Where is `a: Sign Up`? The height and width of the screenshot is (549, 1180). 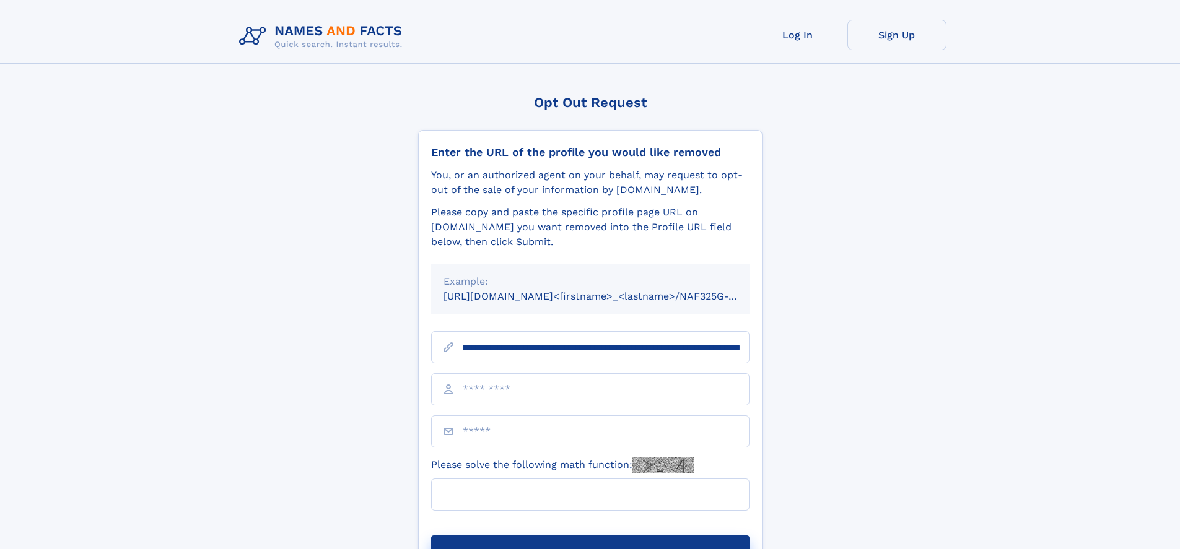
a: Sign Up is located at coordinates (897, 35).